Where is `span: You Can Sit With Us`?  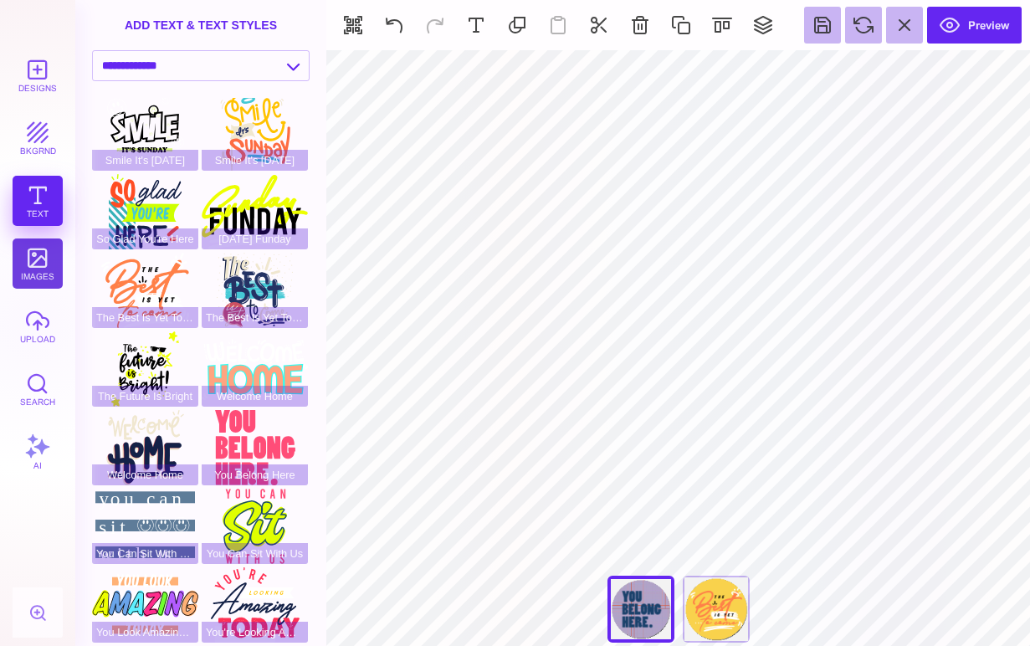
span: You Can Sit With Us is located at coordinates (254, 553).